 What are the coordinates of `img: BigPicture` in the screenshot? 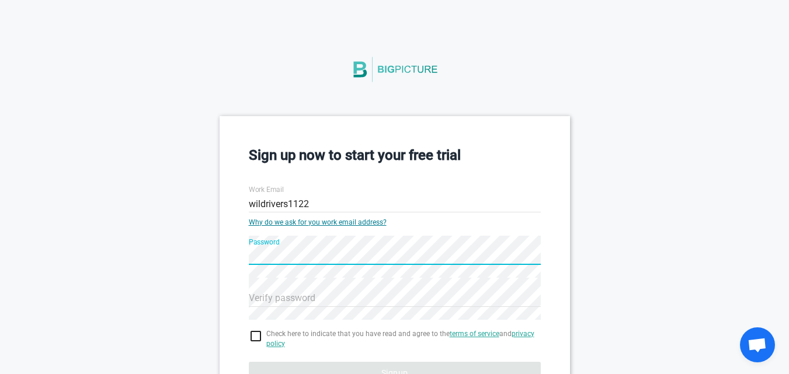 It's located at (395, 69).